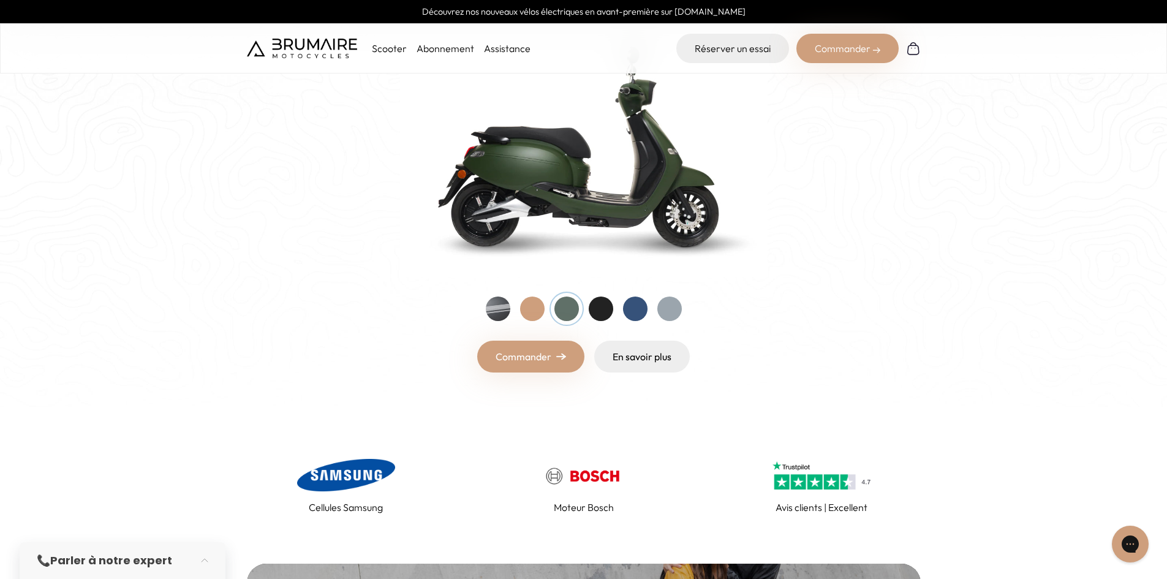  What do you see at coordinates (733, 48) in the screenshot?
I see `a: Réserver un essai` at bounding box center [733, 48].